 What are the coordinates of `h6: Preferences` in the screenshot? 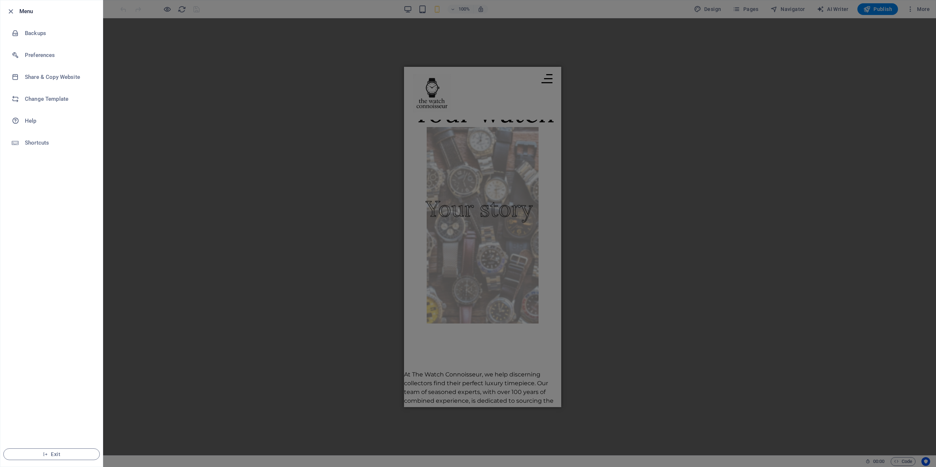 It's located at (58, 55).